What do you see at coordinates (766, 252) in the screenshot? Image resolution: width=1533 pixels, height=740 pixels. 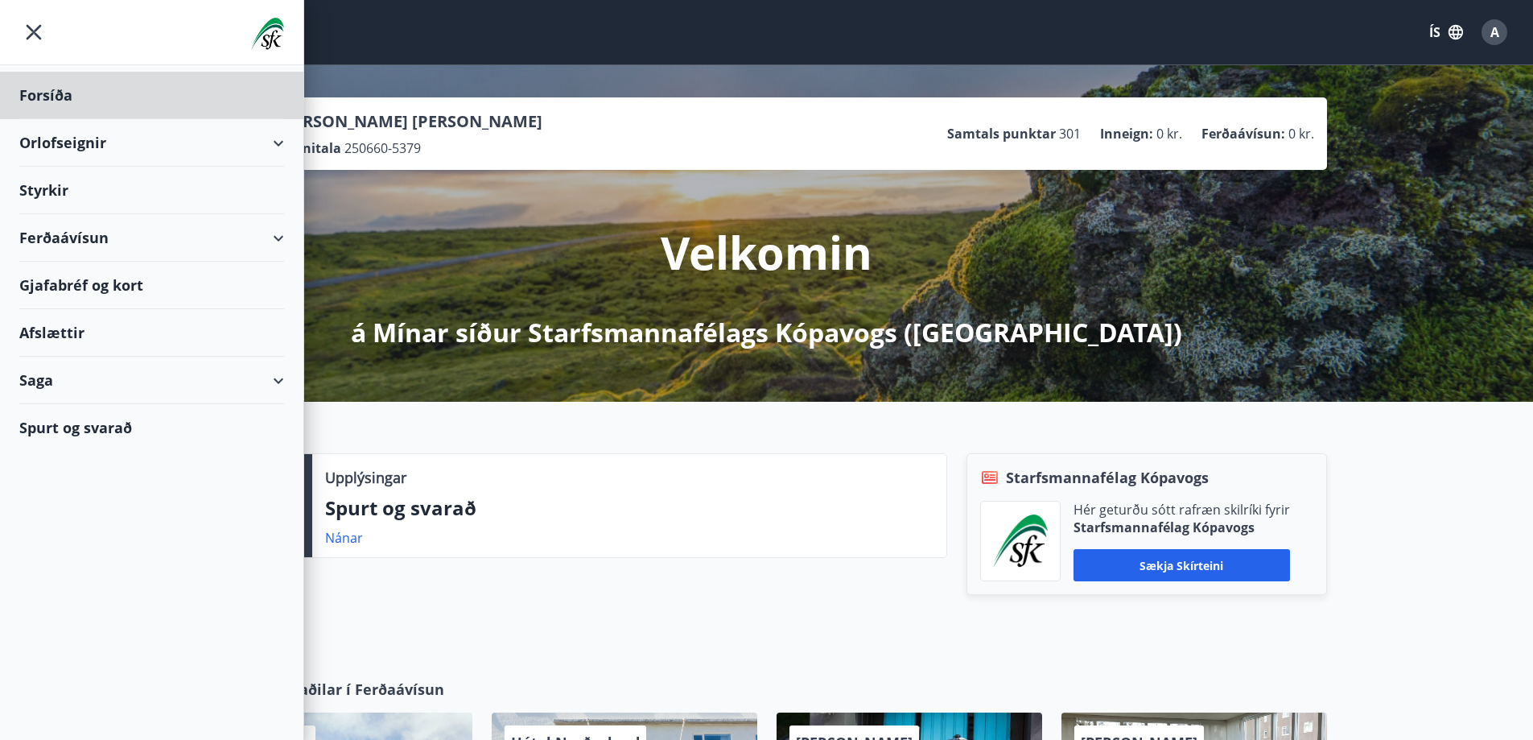 I see `p: Velkomin` at bounding box center [766, 252].